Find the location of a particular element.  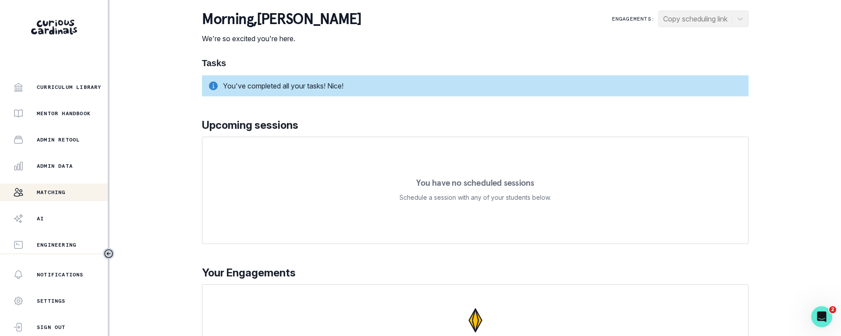

p: Settings is located at coordinates (51, 301).